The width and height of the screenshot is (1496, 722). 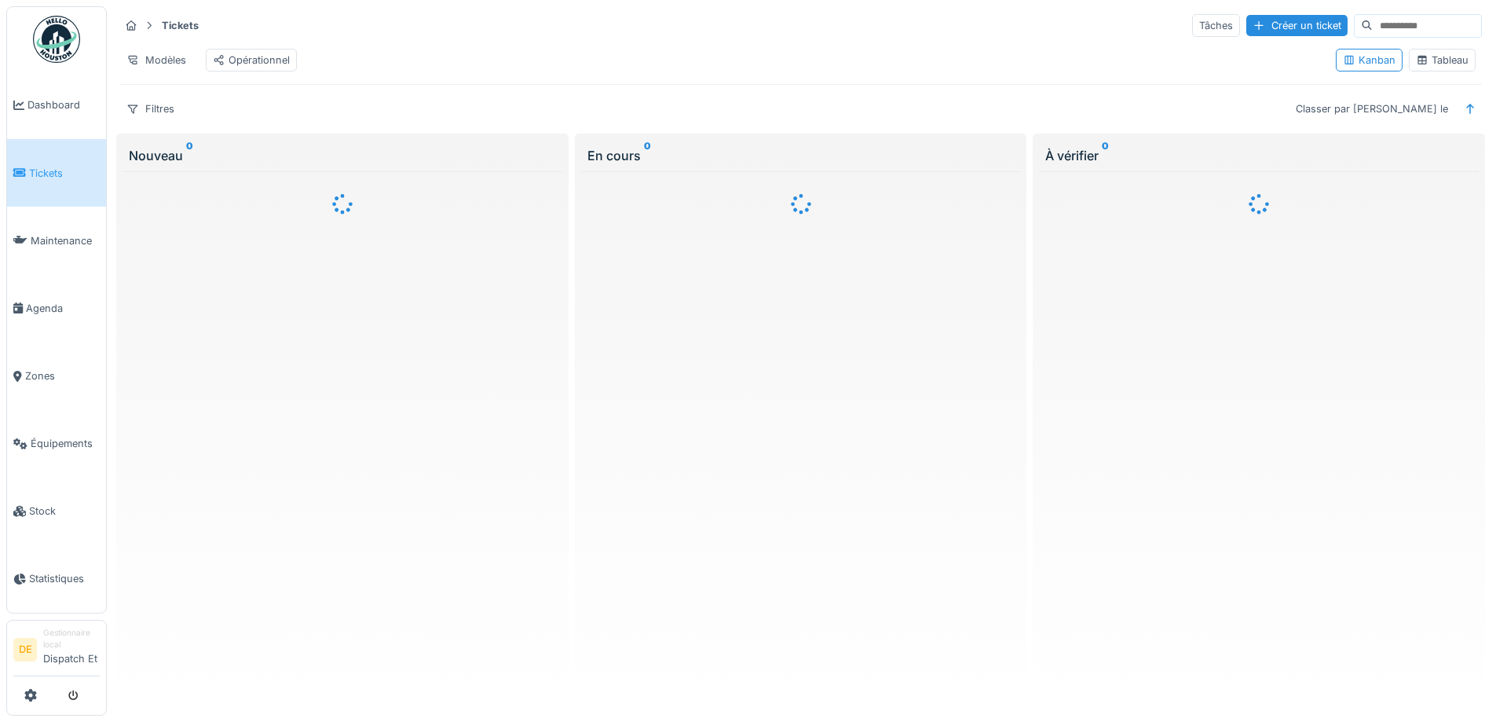 What do you see at coordinates (57, 511) in the screenshot?
I see `a: Stock` at bounding box center [57, 511].